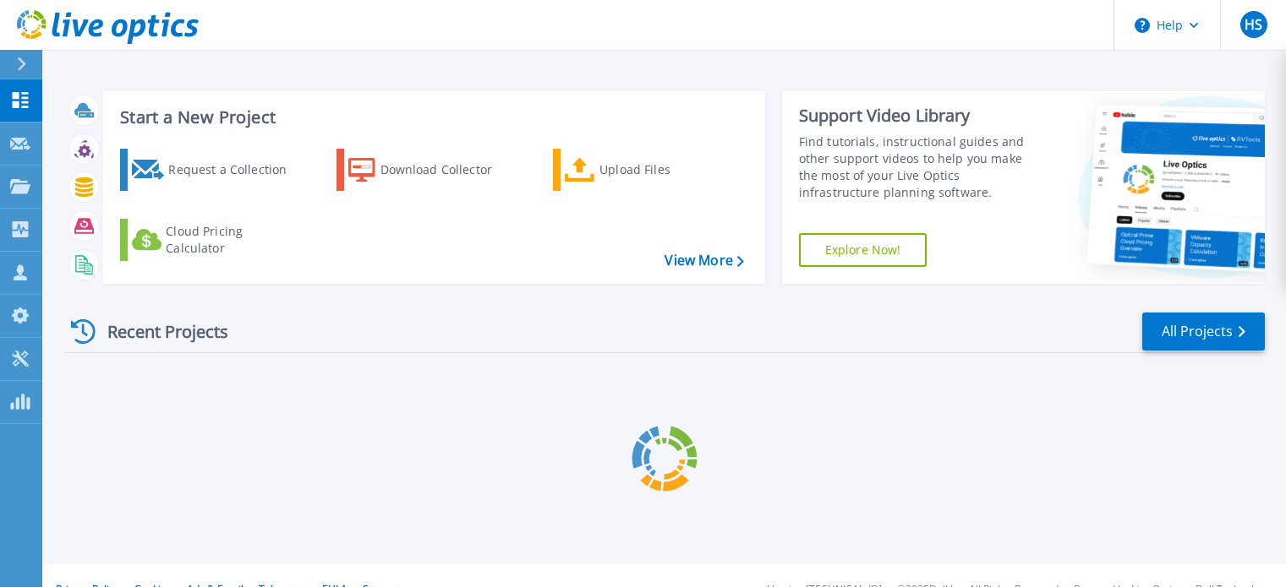  I want to click on div: Find tutorials, instructional guides and other support videos to help you make the most of your L..., so click(920, 167).